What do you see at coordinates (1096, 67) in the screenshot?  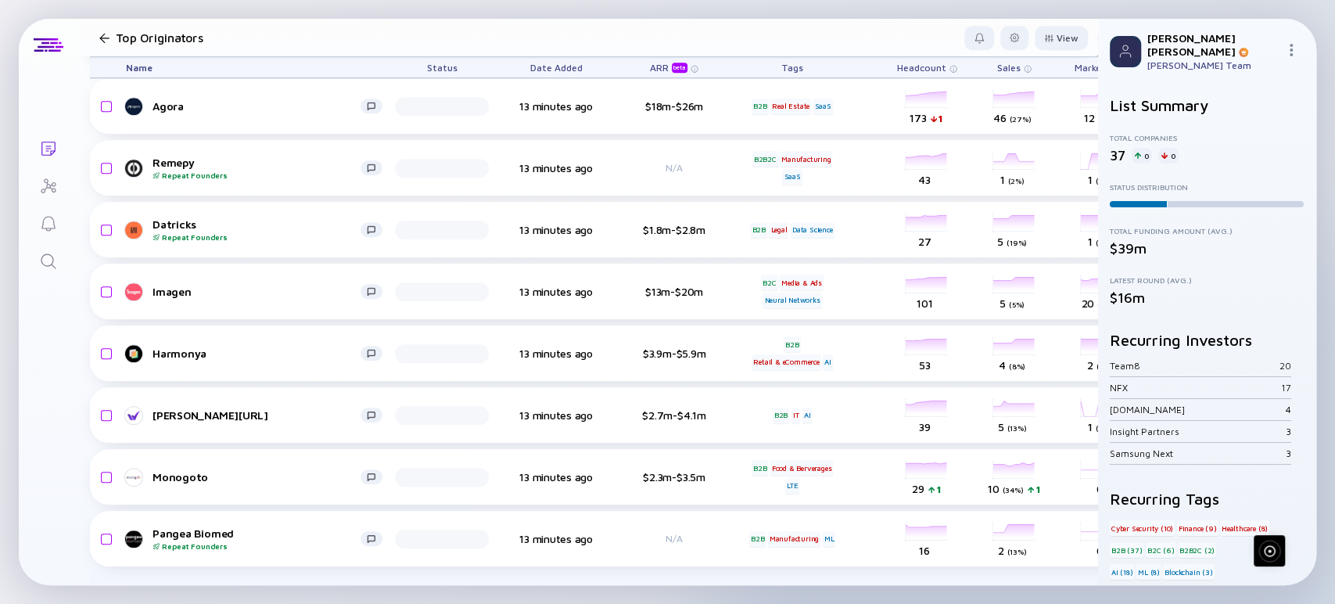 I see `span: Marketing` at bounding box center [1096, 67].